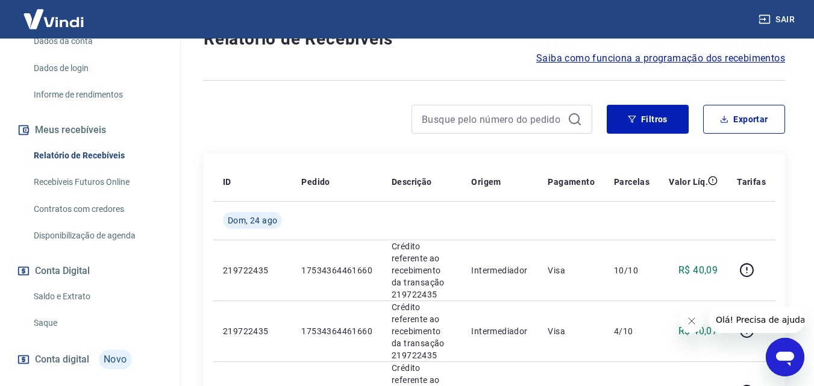 The height and width of the screenshot is (386, 814). I want to click on p: Pagamento, so click(571, 182).